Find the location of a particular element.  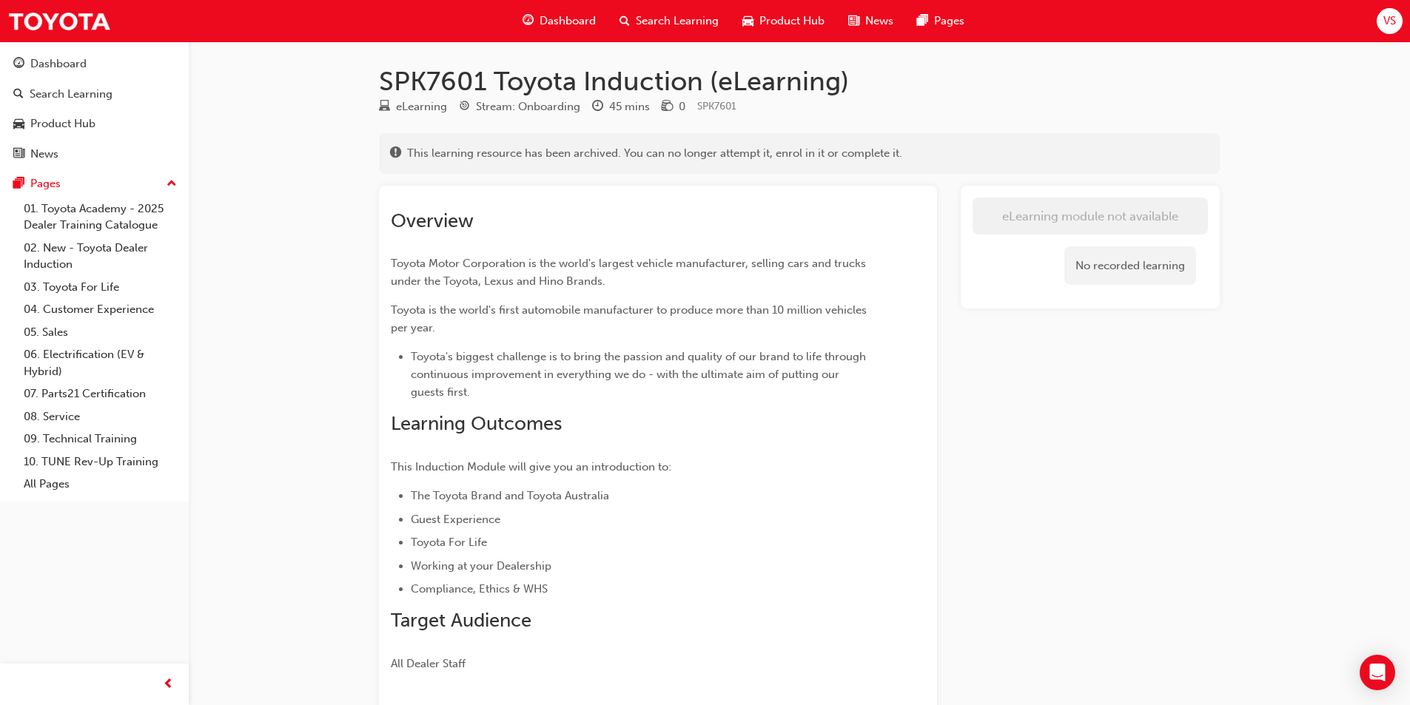

span: Working at your Dealership is located at coordinates (481, 566).